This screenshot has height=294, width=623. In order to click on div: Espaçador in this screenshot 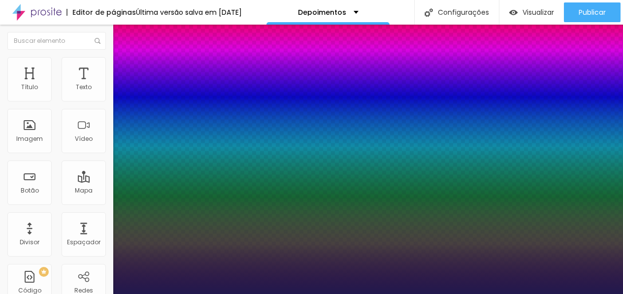, I will do `click(84, 242)`.